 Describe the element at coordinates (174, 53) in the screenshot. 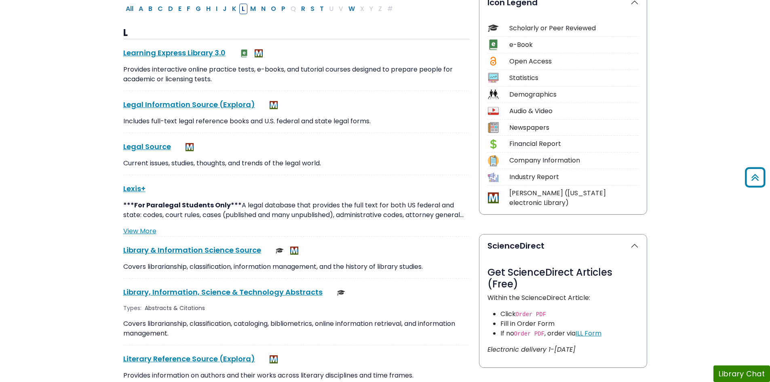

I see `a: Learning Express Library 3.0` at that location.